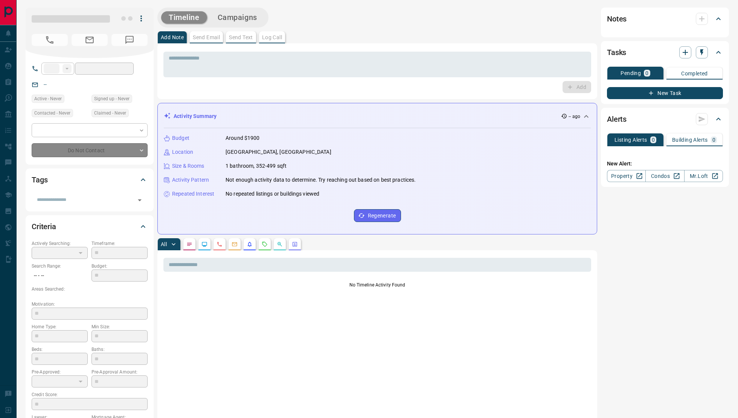 The height and width of the screenshot is (418, 738). Describe the element at coordinates (665, 52) in the screenshot. I see `div: Tasks` at that location.